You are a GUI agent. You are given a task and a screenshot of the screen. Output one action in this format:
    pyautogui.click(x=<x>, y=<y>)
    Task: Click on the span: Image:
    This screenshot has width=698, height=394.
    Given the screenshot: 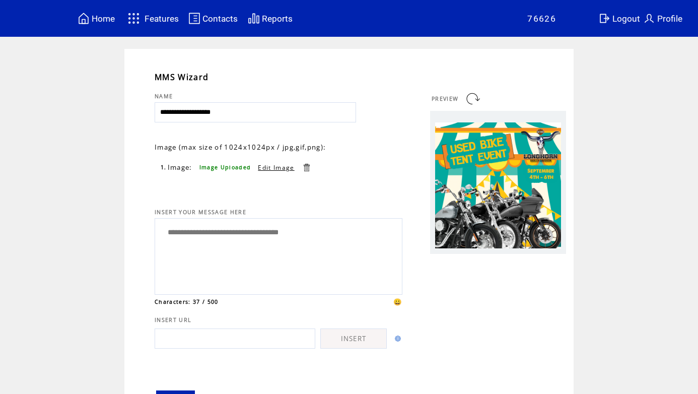 What is the action you would take?
    pyautogui.click(x=180, y=167)
    